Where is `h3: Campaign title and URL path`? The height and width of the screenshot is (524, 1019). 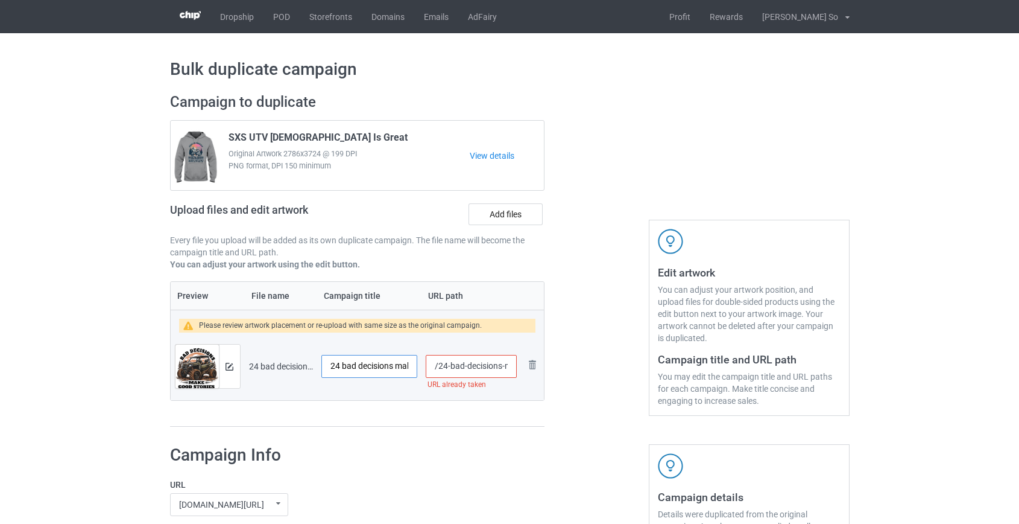 h3: Campaign title and URL path is located at coordinates (749, 359).